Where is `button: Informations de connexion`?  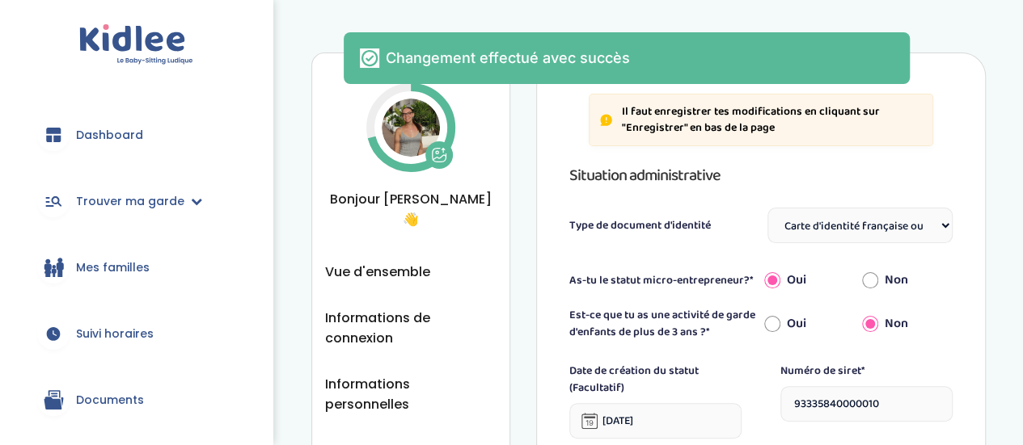
button: Informations de connexion is located at coordinates (411, 328).